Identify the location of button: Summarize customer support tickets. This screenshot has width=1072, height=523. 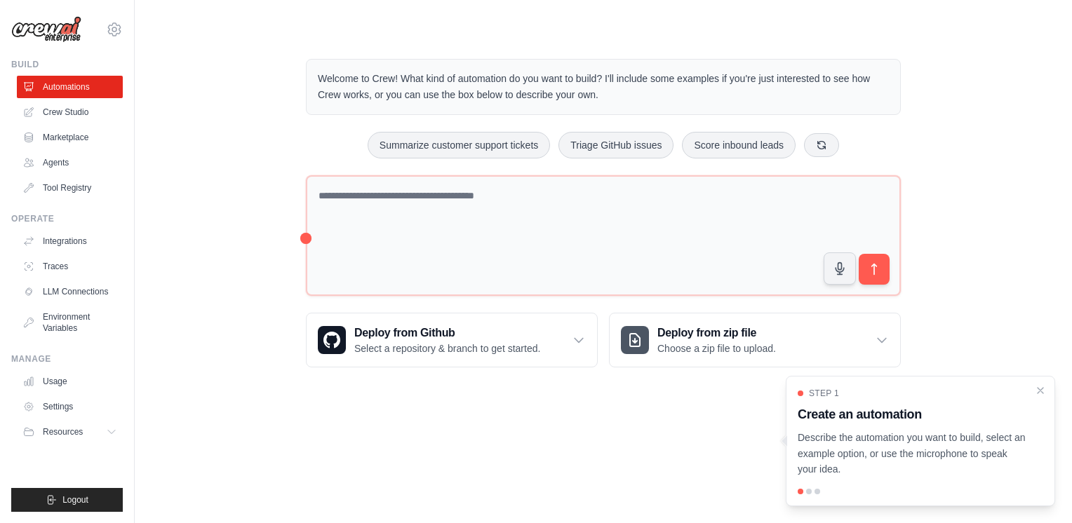
(459, 145).